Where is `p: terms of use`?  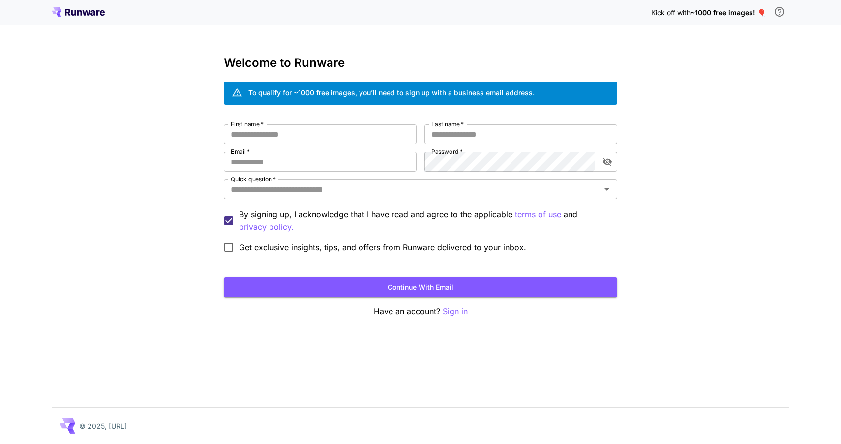 p: terms of use is located at coordinates (538, 214).